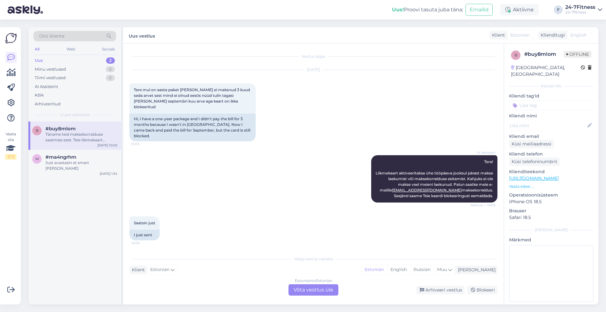  Describe the element at coordinates (535, 162) in the screenshot. I see `div: Küsi telefoninumbrit` at that location.